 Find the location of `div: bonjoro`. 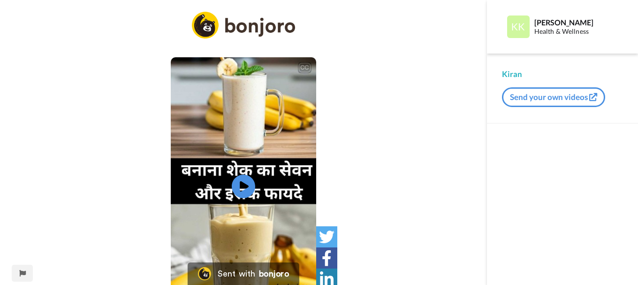

div: bonjoro is located at coordinates (274, 273).